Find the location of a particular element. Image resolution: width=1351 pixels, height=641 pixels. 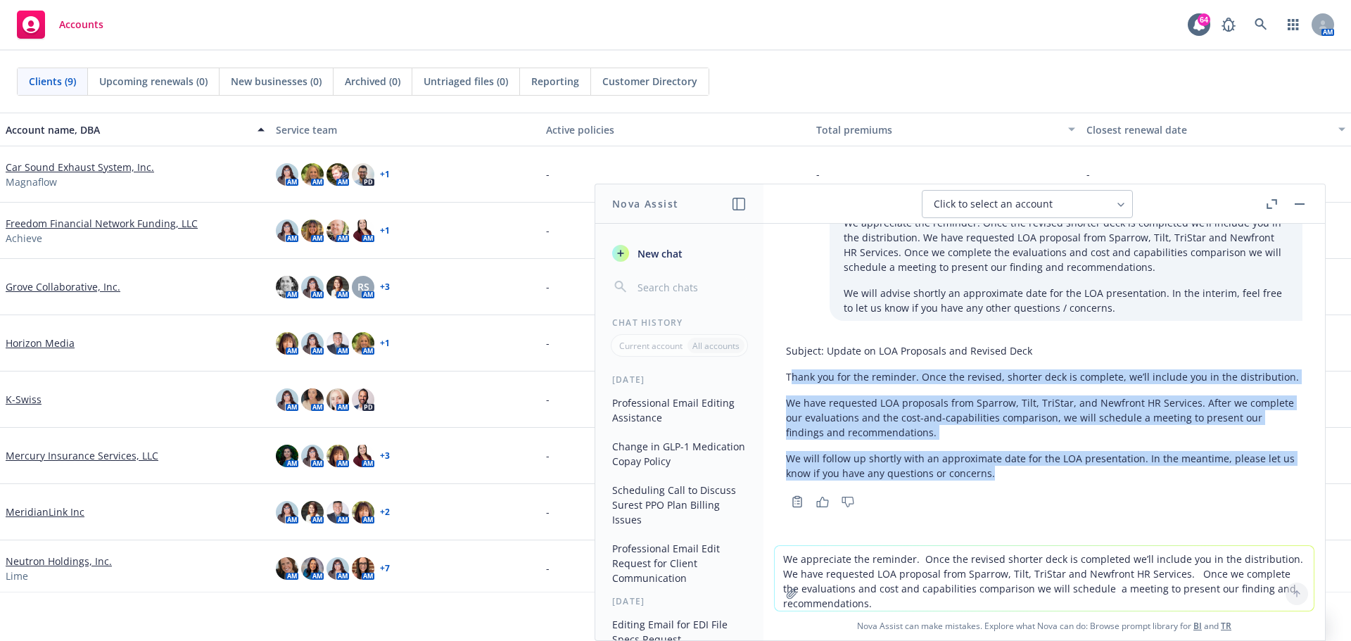

a: Report a Bug is located at coordinates (1229, 25).